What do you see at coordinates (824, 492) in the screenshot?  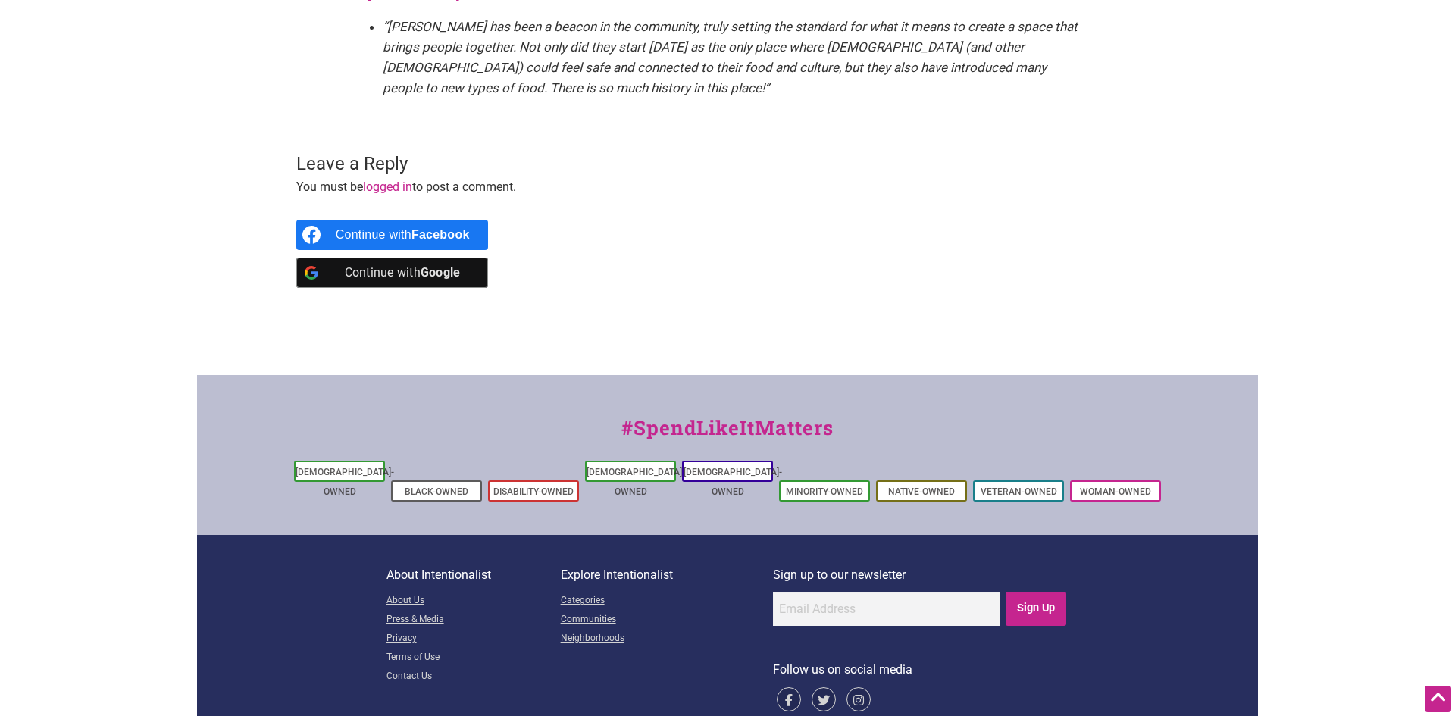 I see `a: Minority-Owned` at bounding box center [824, 492].